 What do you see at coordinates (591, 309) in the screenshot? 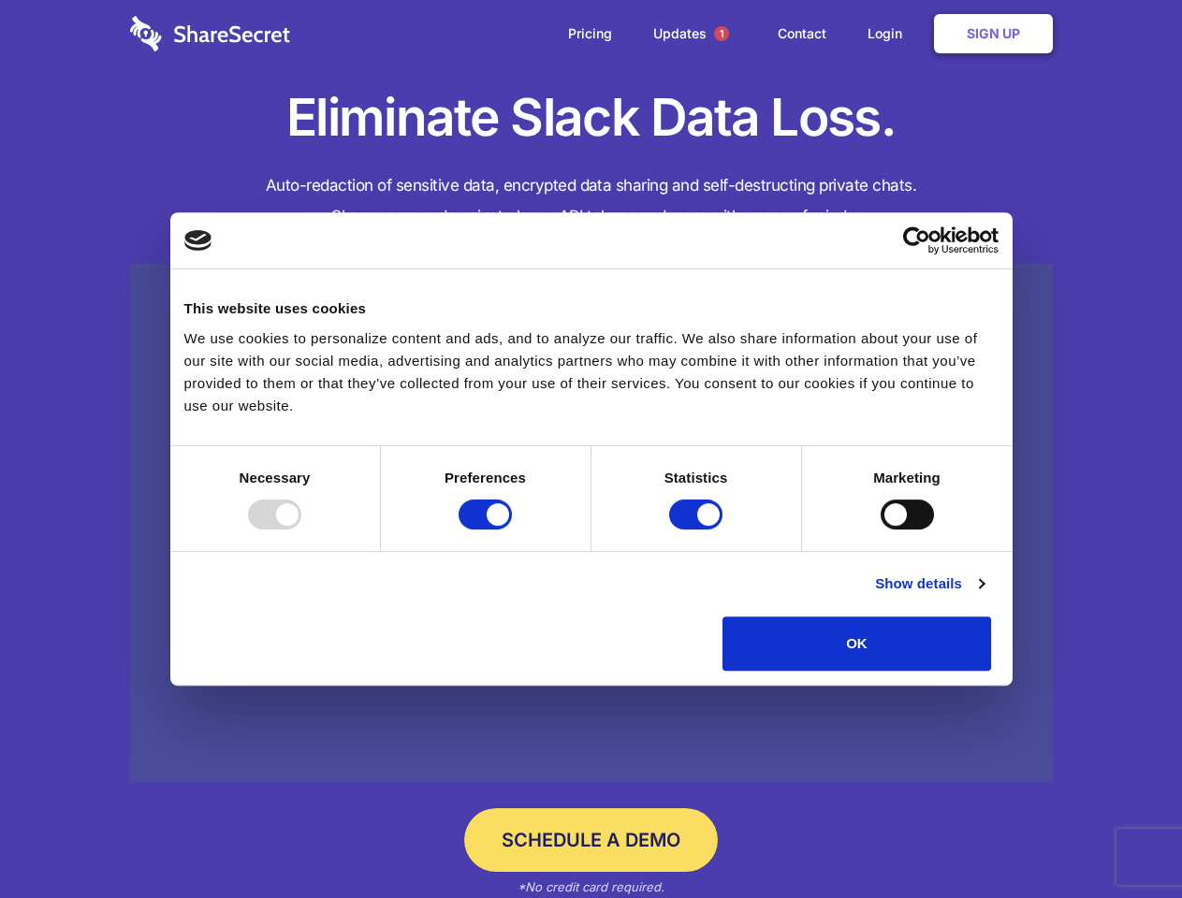
I see `div: This website uses cookies` at bounding box center [591, 309].